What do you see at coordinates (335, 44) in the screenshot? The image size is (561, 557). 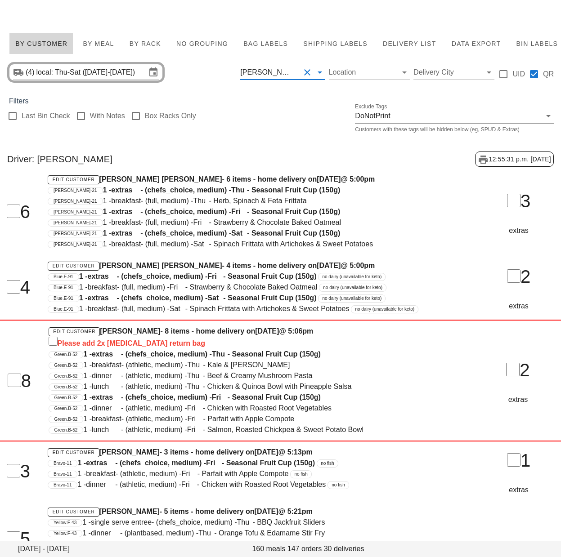 I see `button: Shipping Labels` at bounding box center [335, 44].